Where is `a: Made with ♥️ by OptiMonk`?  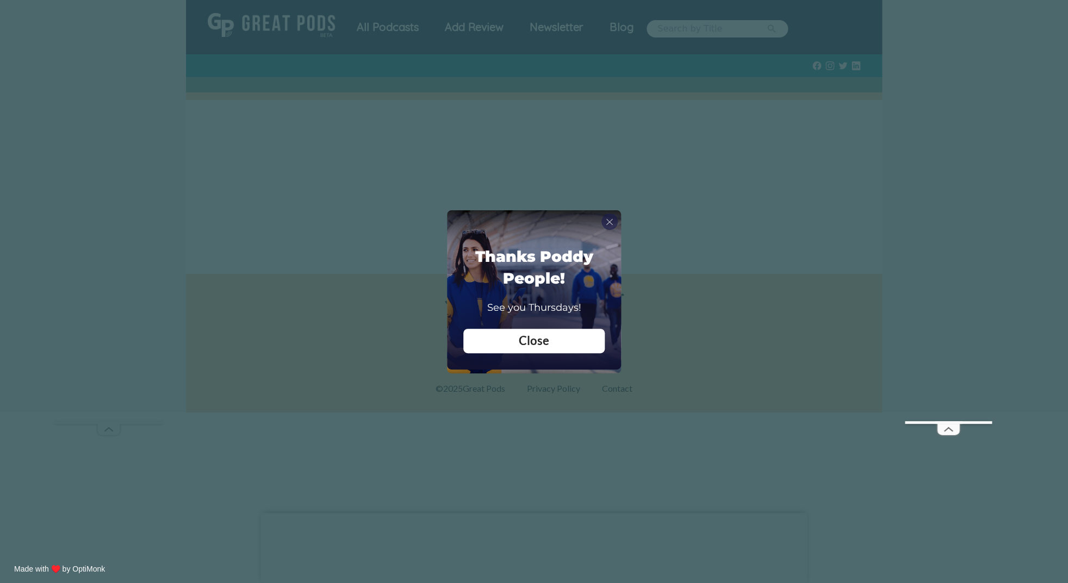 a: Made with ♥️ by OptiMonk is located at coordinates (59, 569).